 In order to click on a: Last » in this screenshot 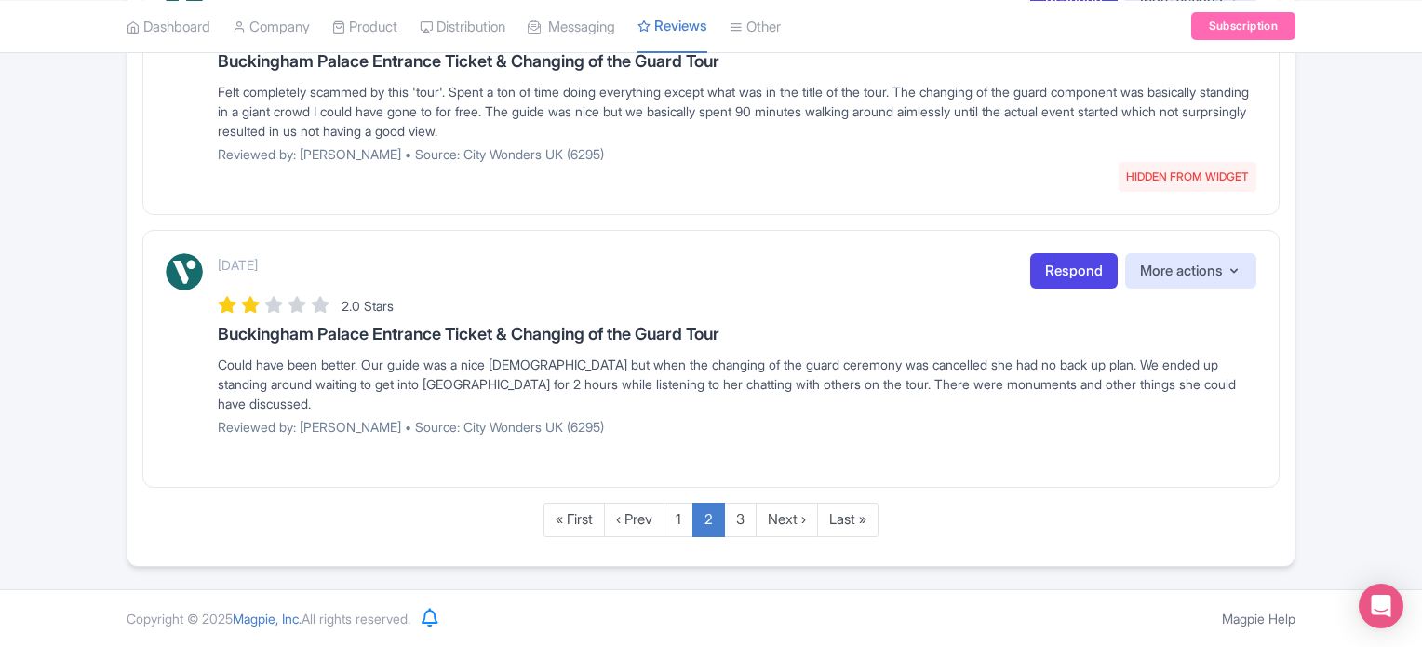, I will do `click(848, 519)`.